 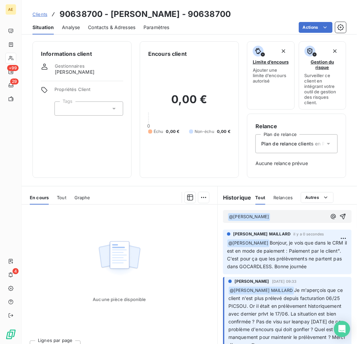 What do you see at coordinates (234, 197) in the screenshot?
I see `h6: Historique` at bounding box center [234, 197].